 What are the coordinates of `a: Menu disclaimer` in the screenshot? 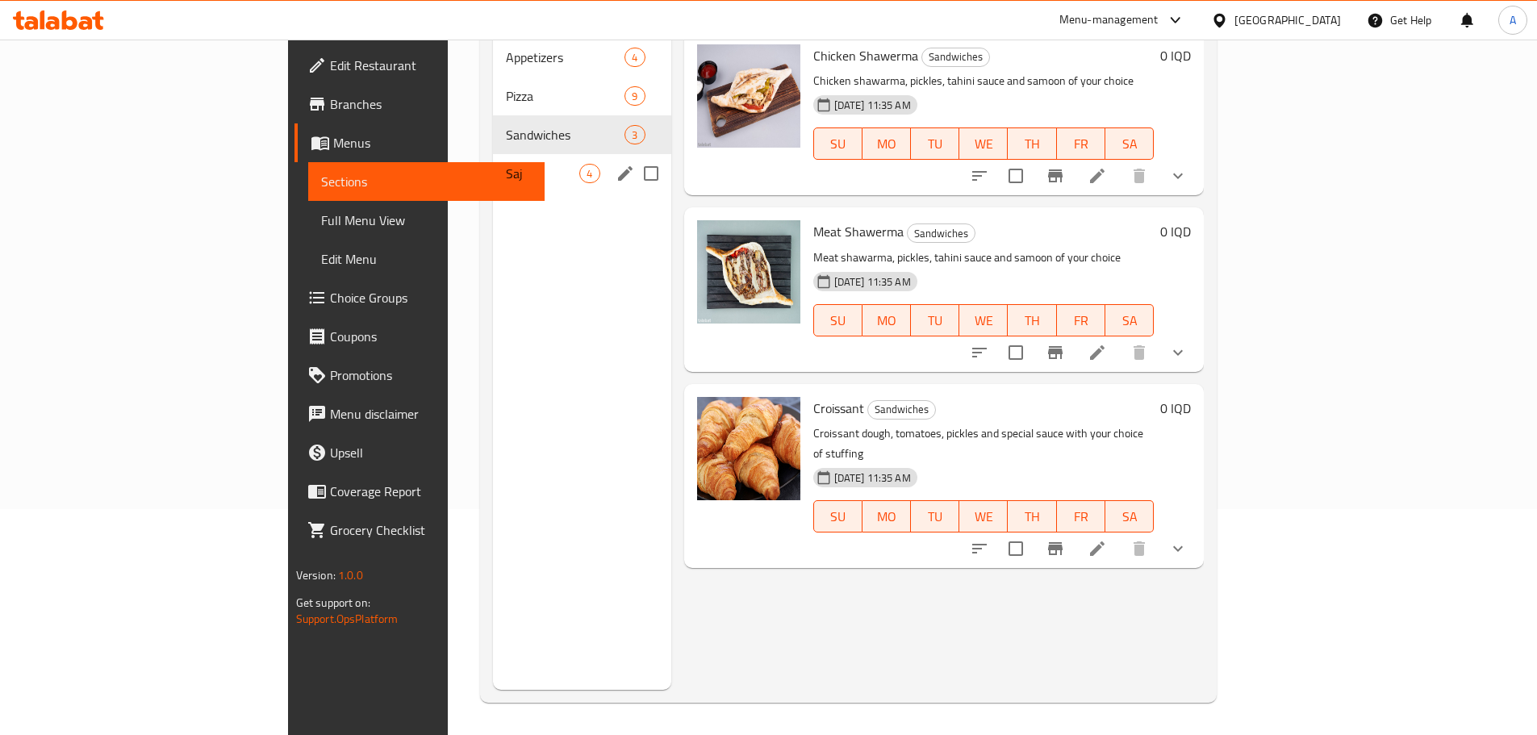 It's located at (419, 414).